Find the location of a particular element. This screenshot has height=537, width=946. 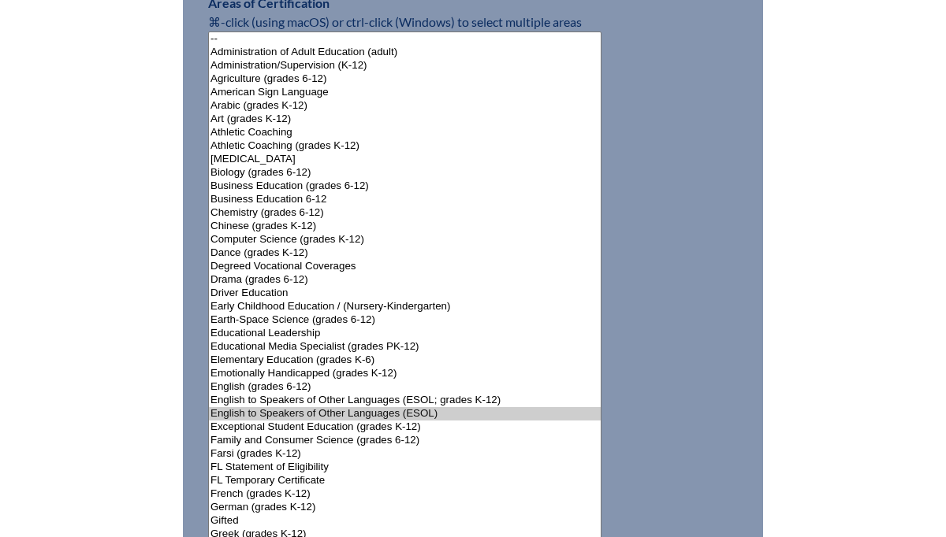

option: Business Education (grades 6-12) is located at coordinates (404, 186).